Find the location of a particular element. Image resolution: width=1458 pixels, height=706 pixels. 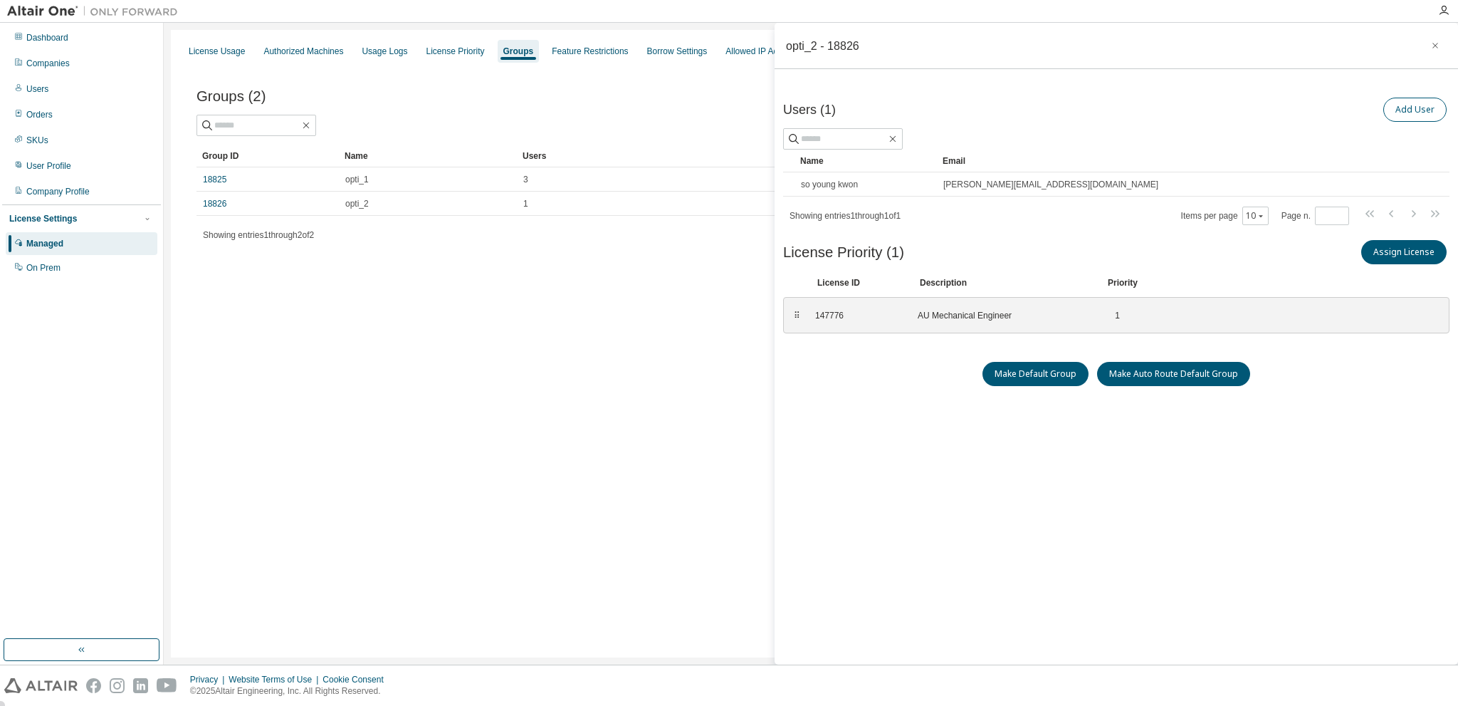

div: AU Mechanical Engineer is located at coordinates (1003, 315).